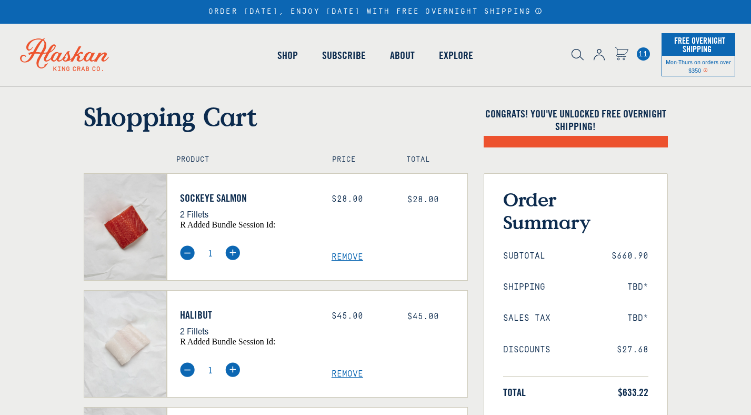 This screenshot has width=751, height=415. What do you see at coordinates (125, 227) in the screenshot?
I see `img: Sockeye Salmon - 2 Fillets` at bounding box center [125, 227].